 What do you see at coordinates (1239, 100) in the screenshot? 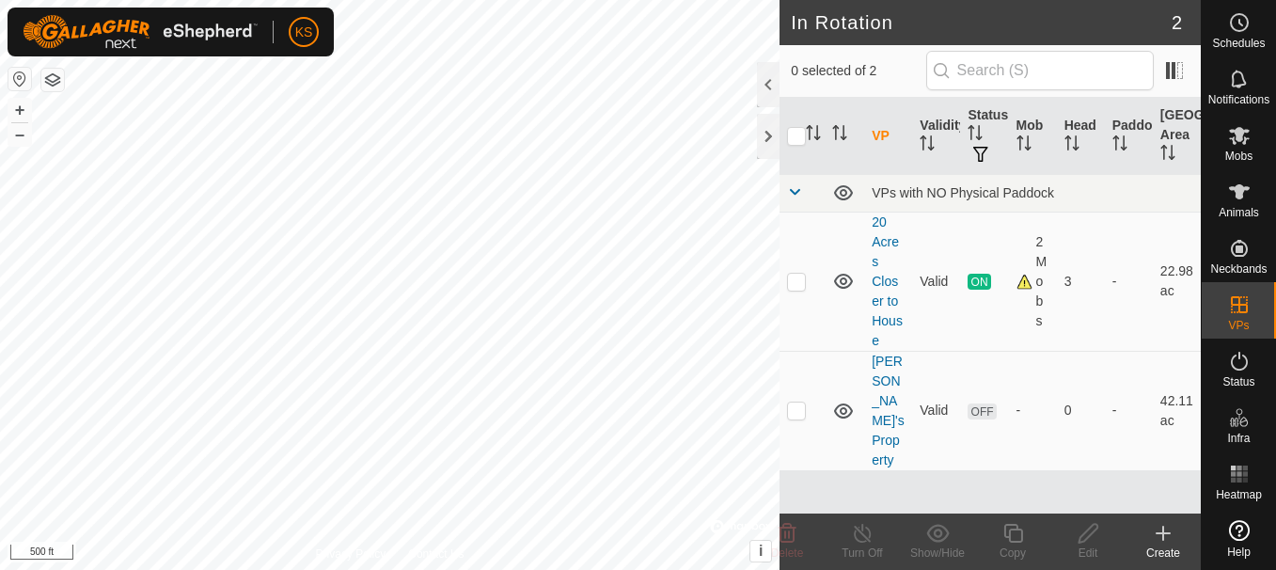
I see `span: Notifications` at bounding box center [1239, 100].